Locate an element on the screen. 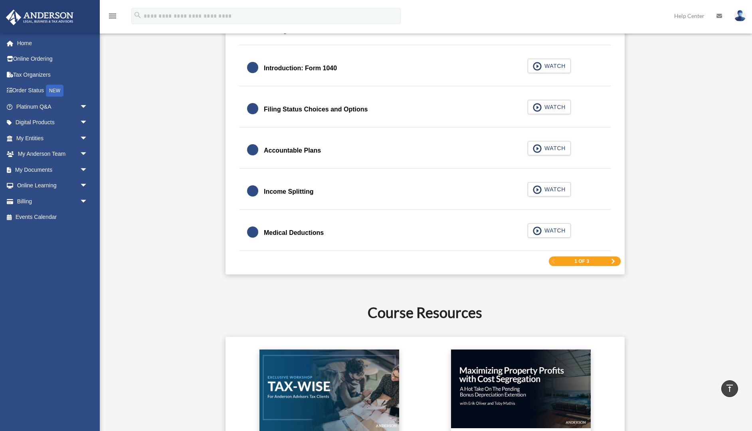  a: Digital Productsarrow_drop_down is located at coordinates (53, 123).